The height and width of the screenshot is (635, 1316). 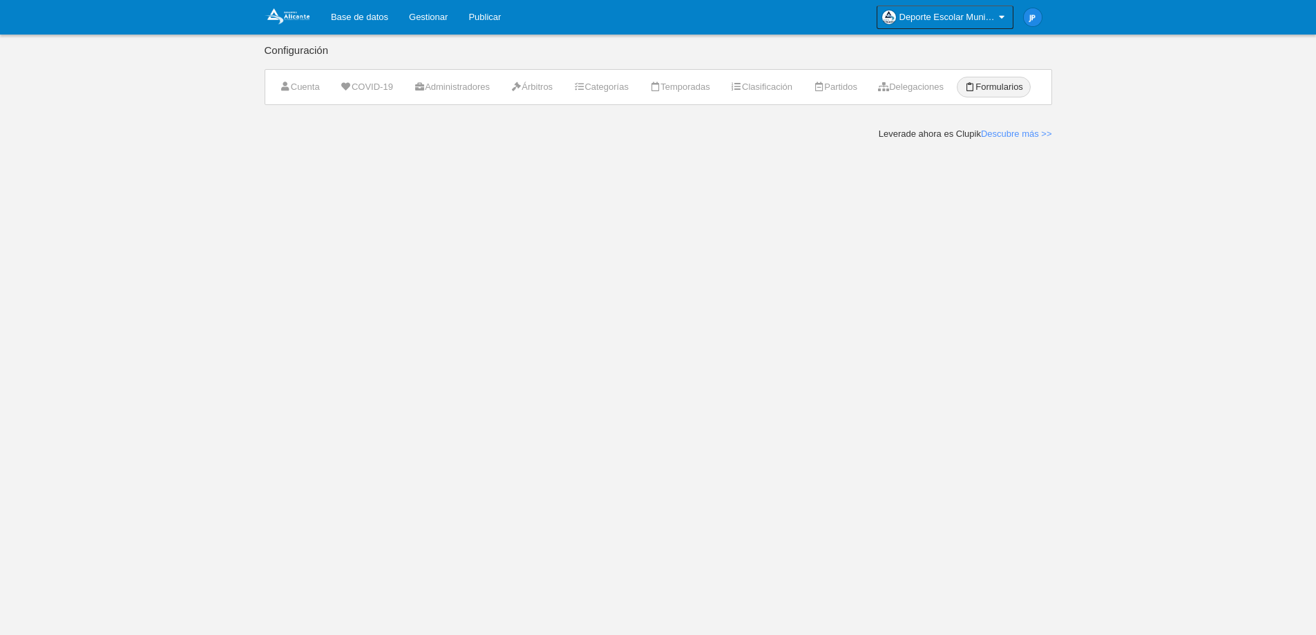 I want to click on a: Temporadas, so click(x=680, y=87).